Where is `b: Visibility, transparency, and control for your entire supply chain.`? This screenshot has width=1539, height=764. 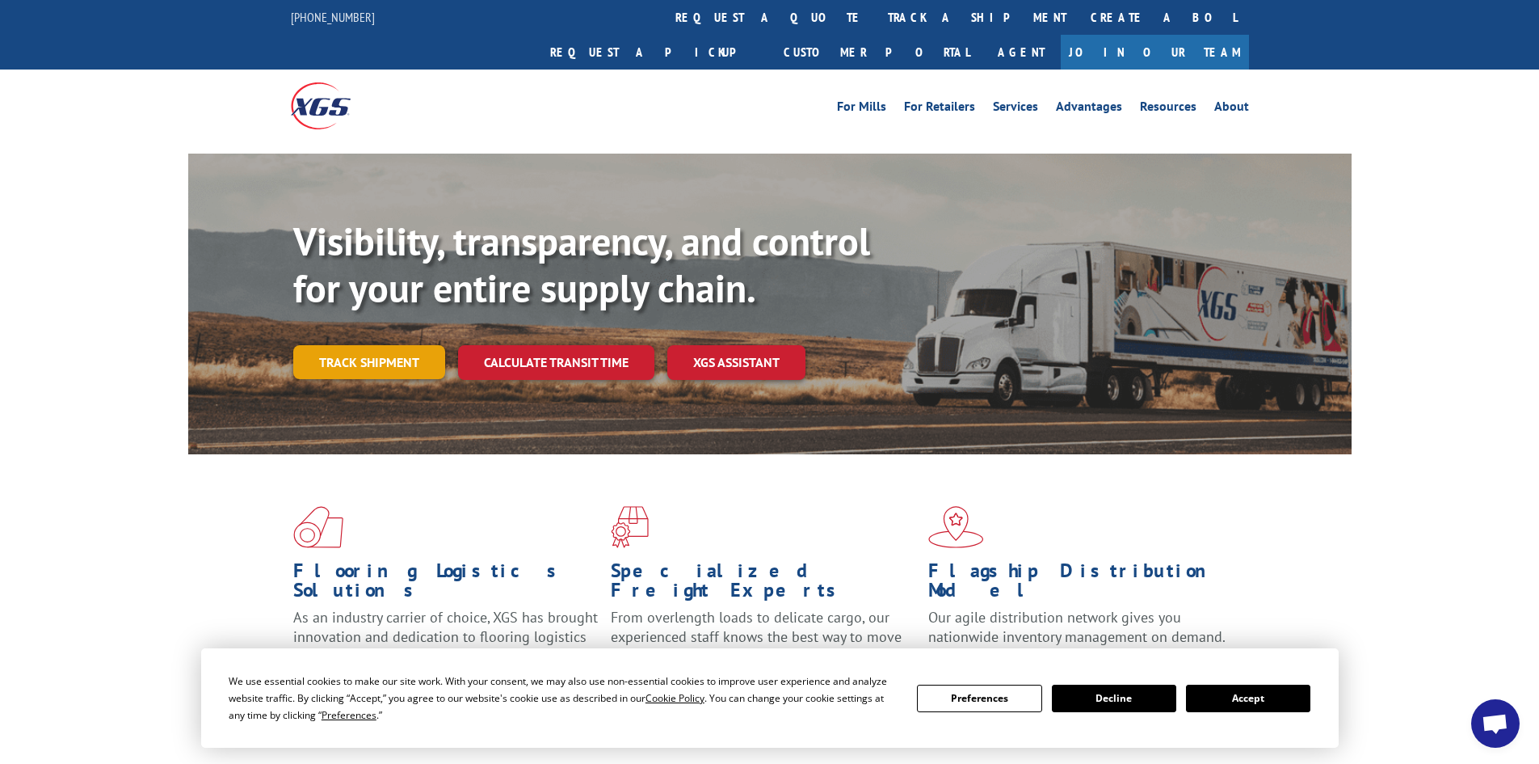
b: Visibility, transparency, and control for your entire supply chain. is located at coordinates (582, 264).